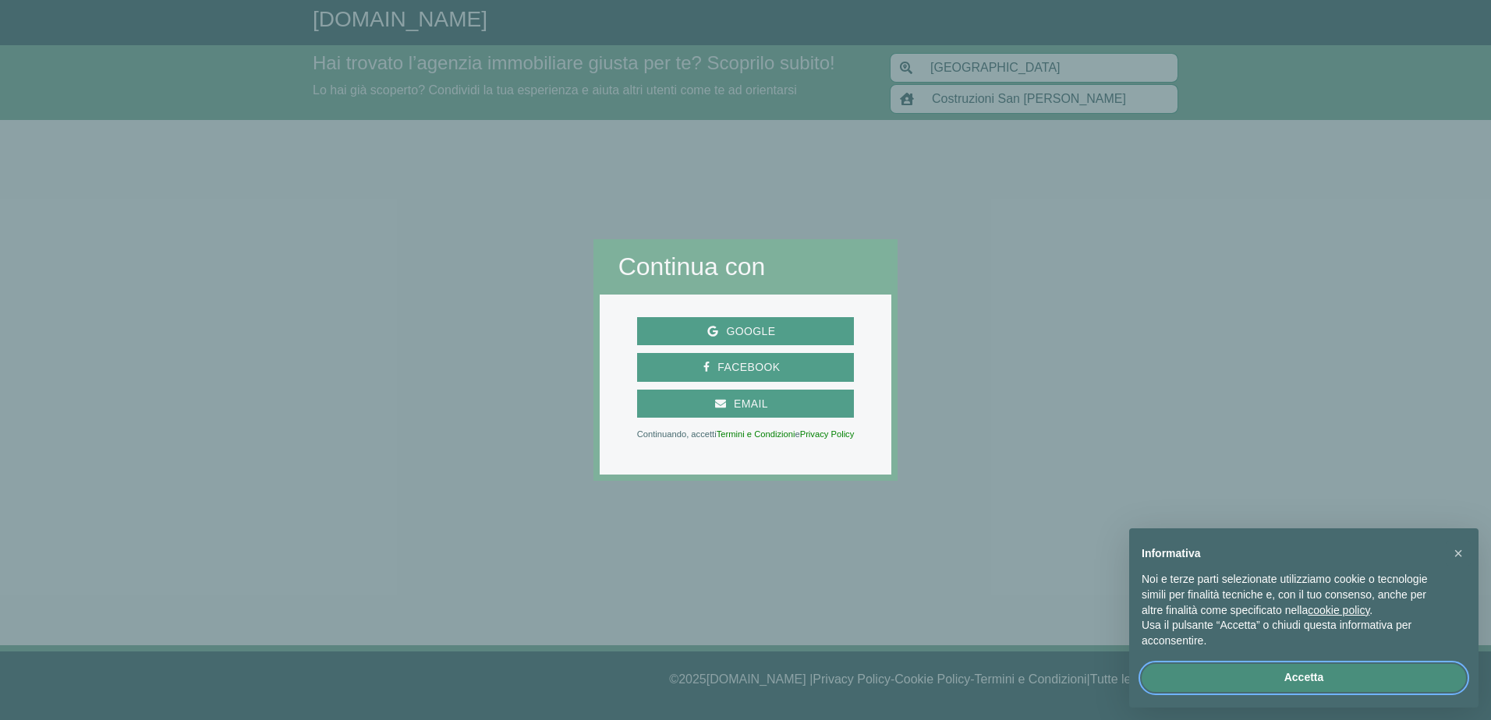 This screenshot has width=1491, height=720. What do you see at coordinates (749, 367) in the screenshot?
I see `span: Facebook` at bounding box center [749, 367].